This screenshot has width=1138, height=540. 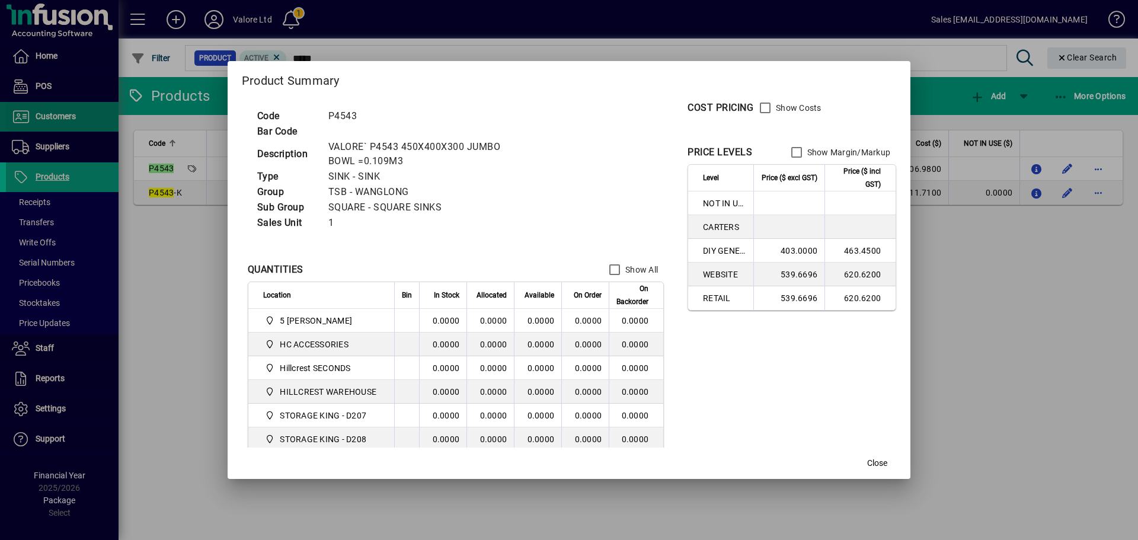 I want to click on span: Available, so click(x=539, y=295).